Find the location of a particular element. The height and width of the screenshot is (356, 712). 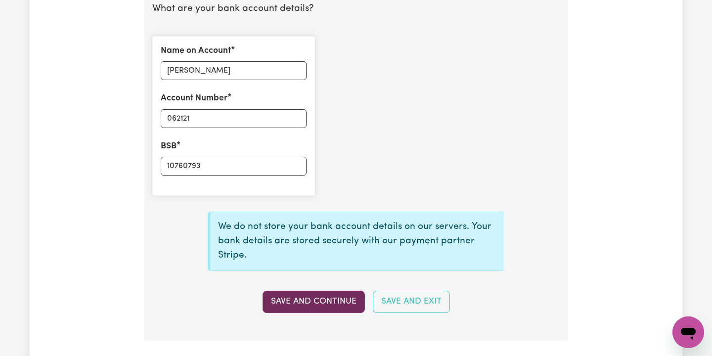

input: Holly Peers is located at coordinates (234, 71).